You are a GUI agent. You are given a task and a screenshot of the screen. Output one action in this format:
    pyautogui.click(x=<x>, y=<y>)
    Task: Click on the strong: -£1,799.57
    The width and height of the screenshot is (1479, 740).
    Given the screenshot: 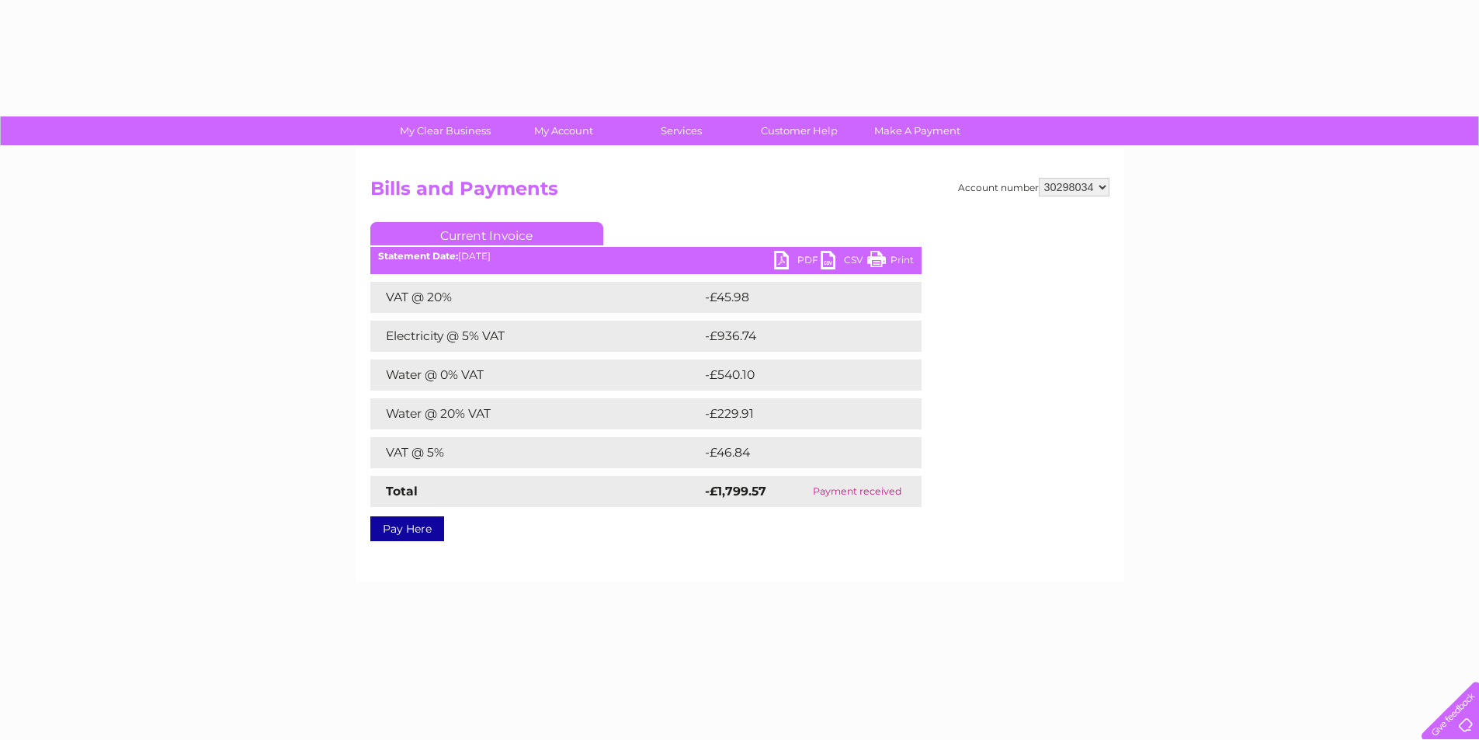 What is the action you would take?
    pyautogui.click(x=735, y=491)
    